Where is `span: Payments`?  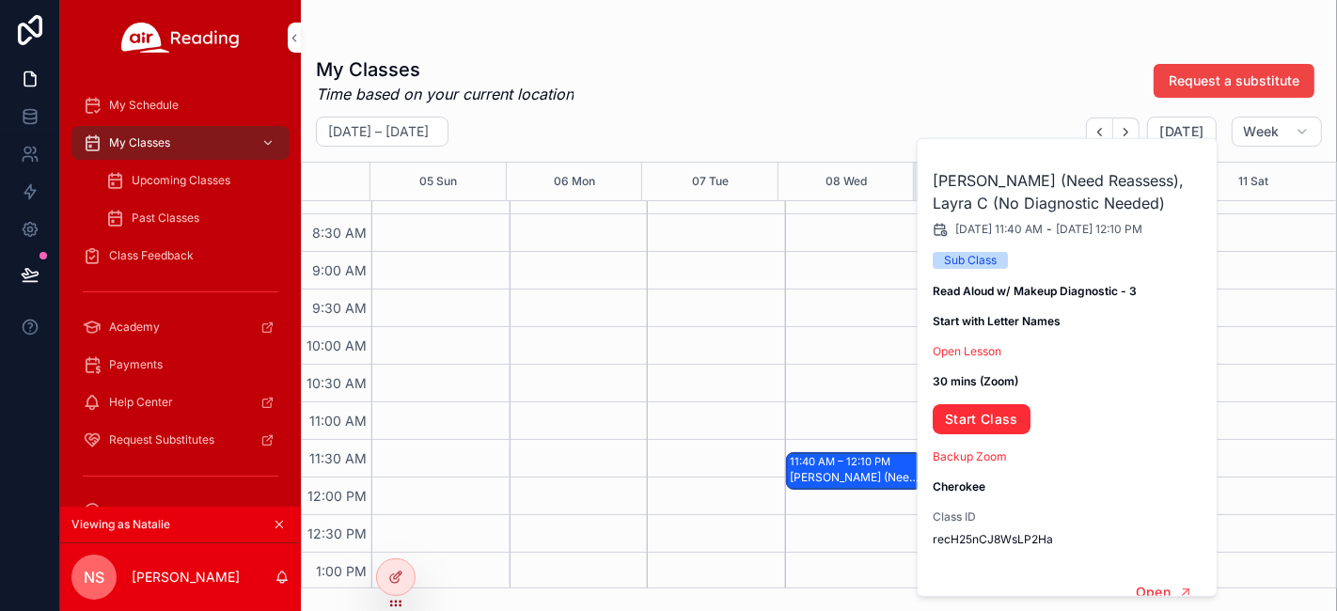 span: Payments is located at coordinates (135, 365).